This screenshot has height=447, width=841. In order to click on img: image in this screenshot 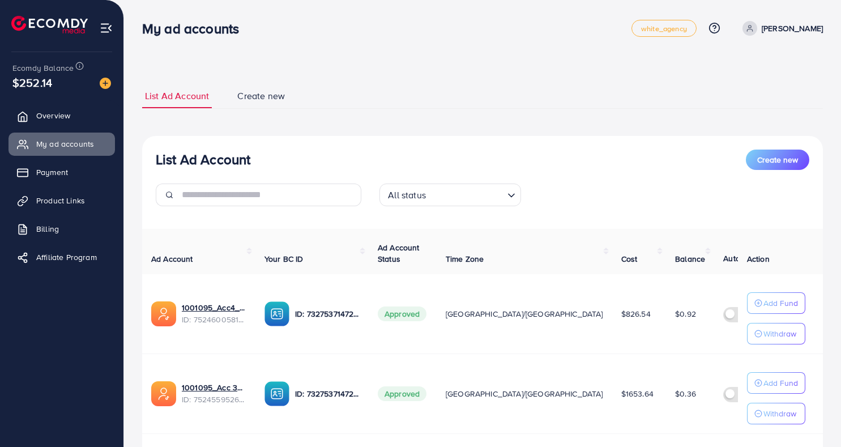, I will do `click(105, 83)`.